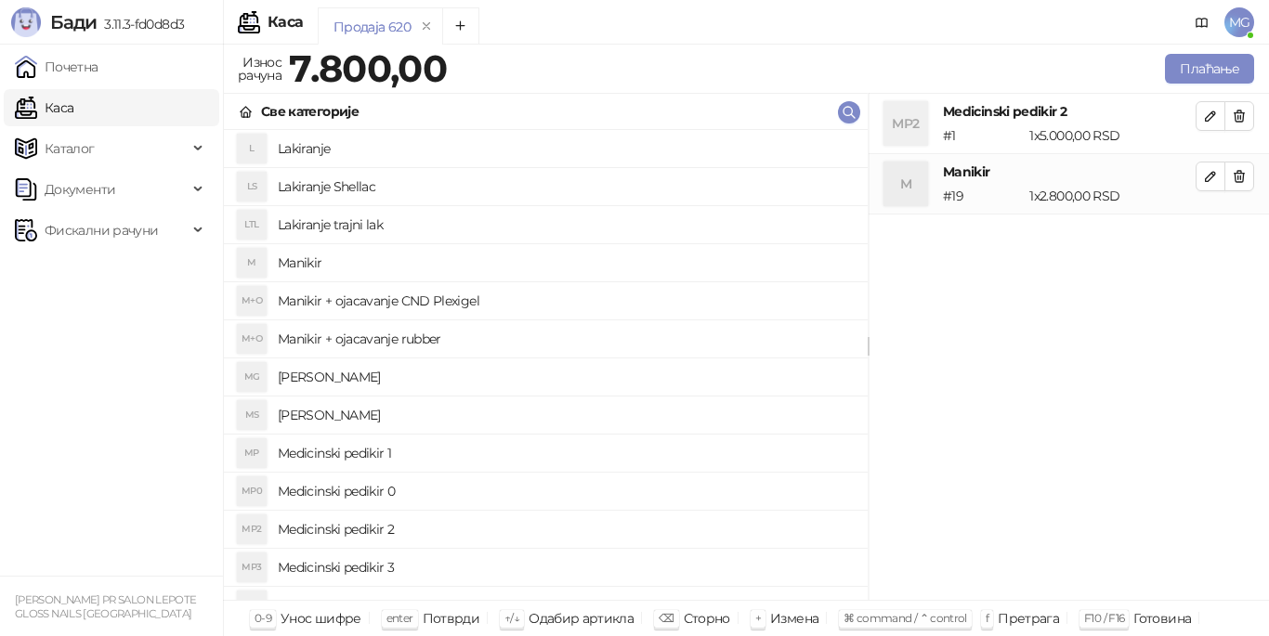 The image size is (1269, 636). Describe the element at coordinates (426, 26) in the screenshot. I see `button: remove` at that location.